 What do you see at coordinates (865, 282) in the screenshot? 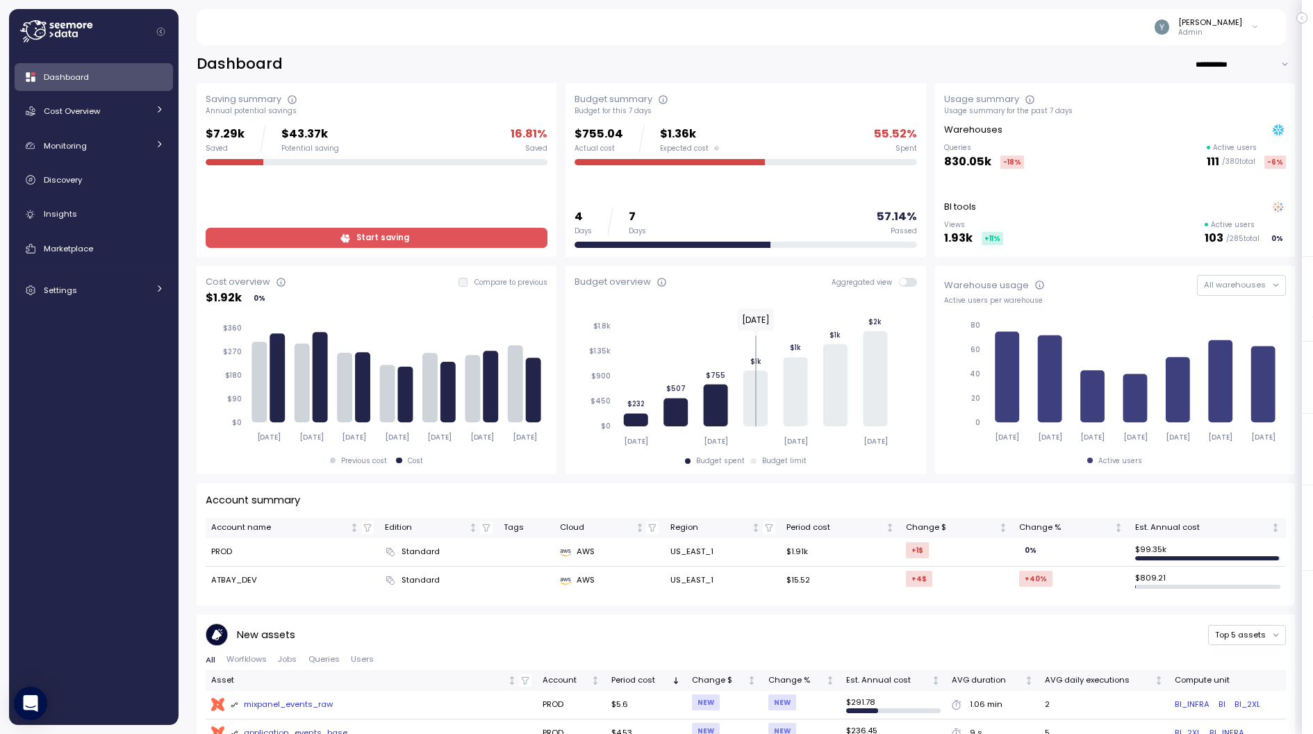
I see `span: Aggregated view` at bounding box center [865, 282].